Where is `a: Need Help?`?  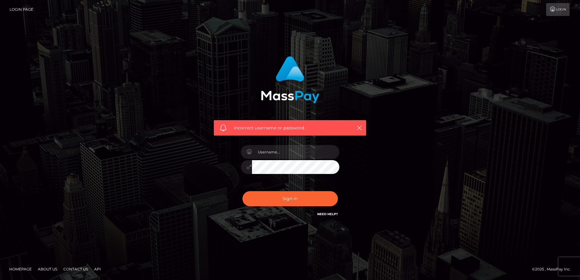 a: Need Help? is located at coordinates (327, 214).